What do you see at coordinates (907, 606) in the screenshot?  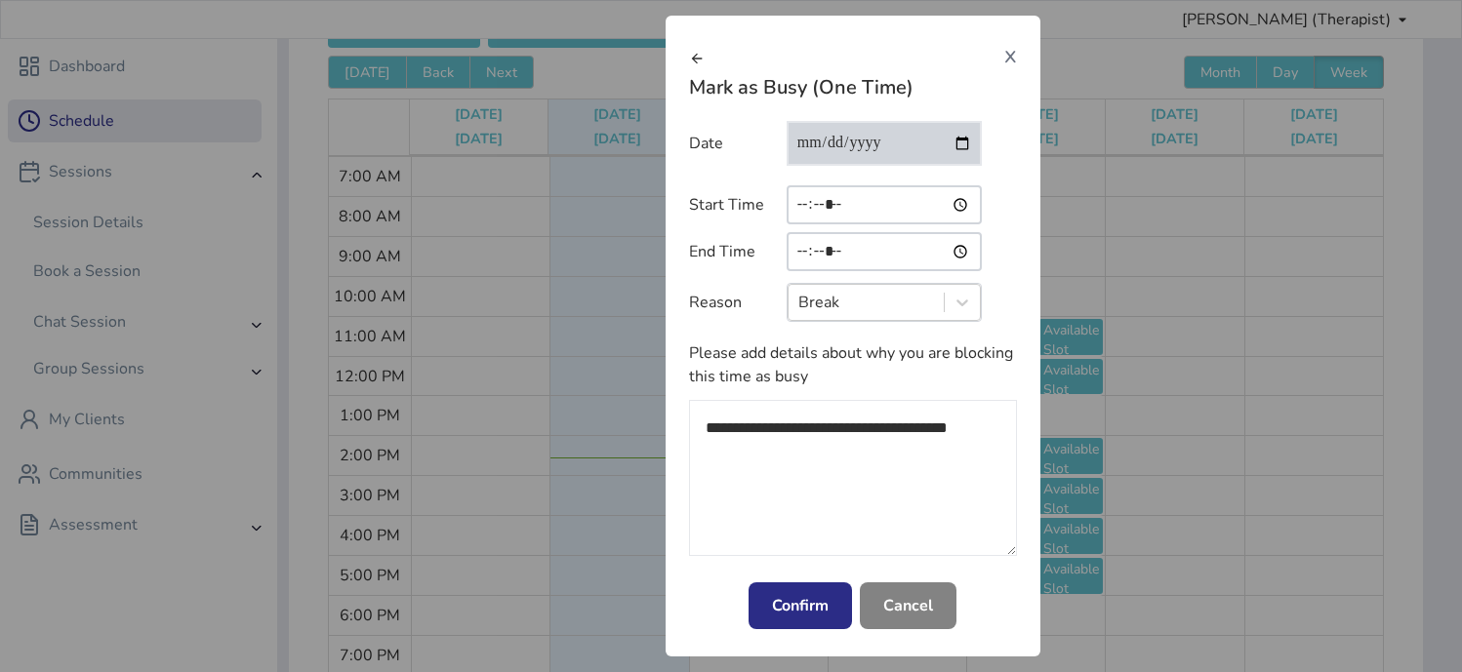 I see `button: Cancel` at bounding box center [907, 606].